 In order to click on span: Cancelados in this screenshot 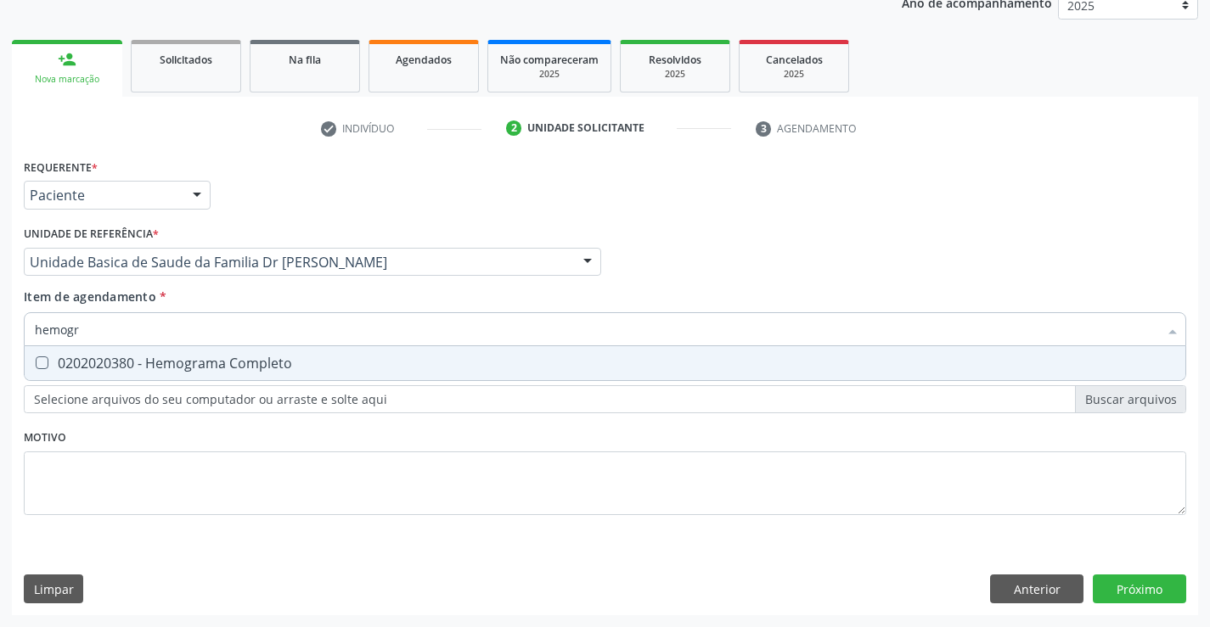, I will do `click(794, 59)`.